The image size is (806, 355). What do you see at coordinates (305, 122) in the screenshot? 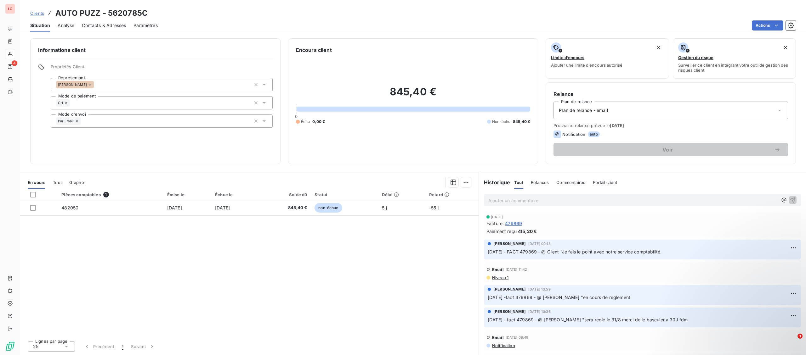
I see `span: Échu` at bounding box center [305, 122].